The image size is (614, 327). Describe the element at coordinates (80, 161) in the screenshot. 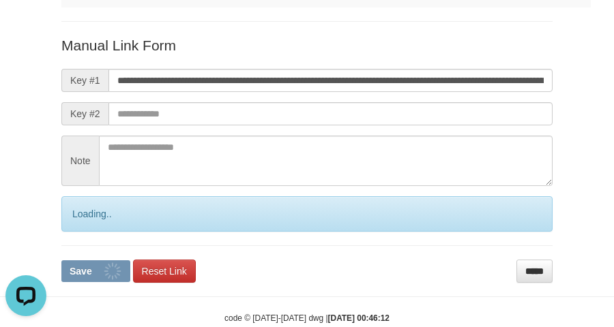

I see `span: Note` at that location.